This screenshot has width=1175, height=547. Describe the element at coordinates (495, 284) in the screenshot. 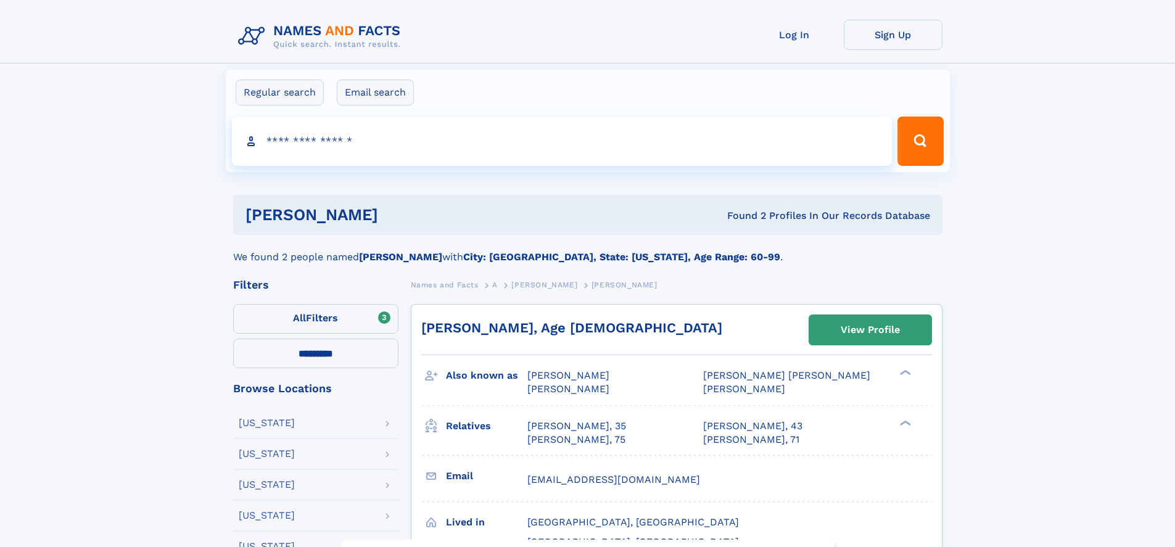

I see `a: A` at that location.